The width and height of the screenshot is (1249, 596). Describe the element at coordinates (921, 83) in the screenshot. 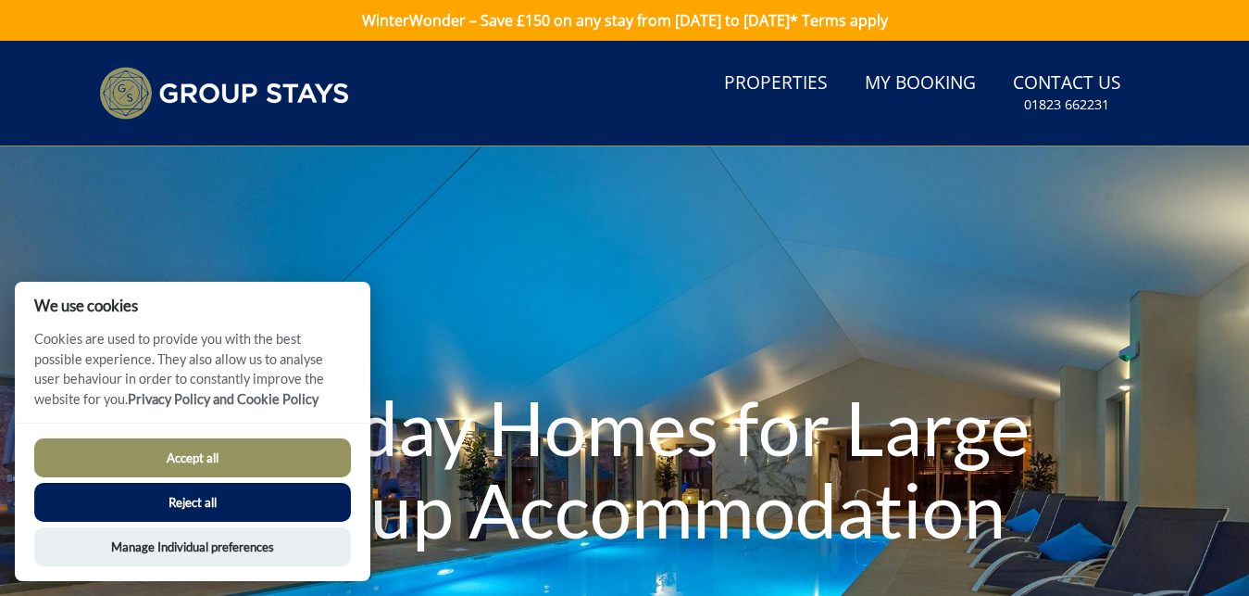

I see `a: My Booking` at that location.